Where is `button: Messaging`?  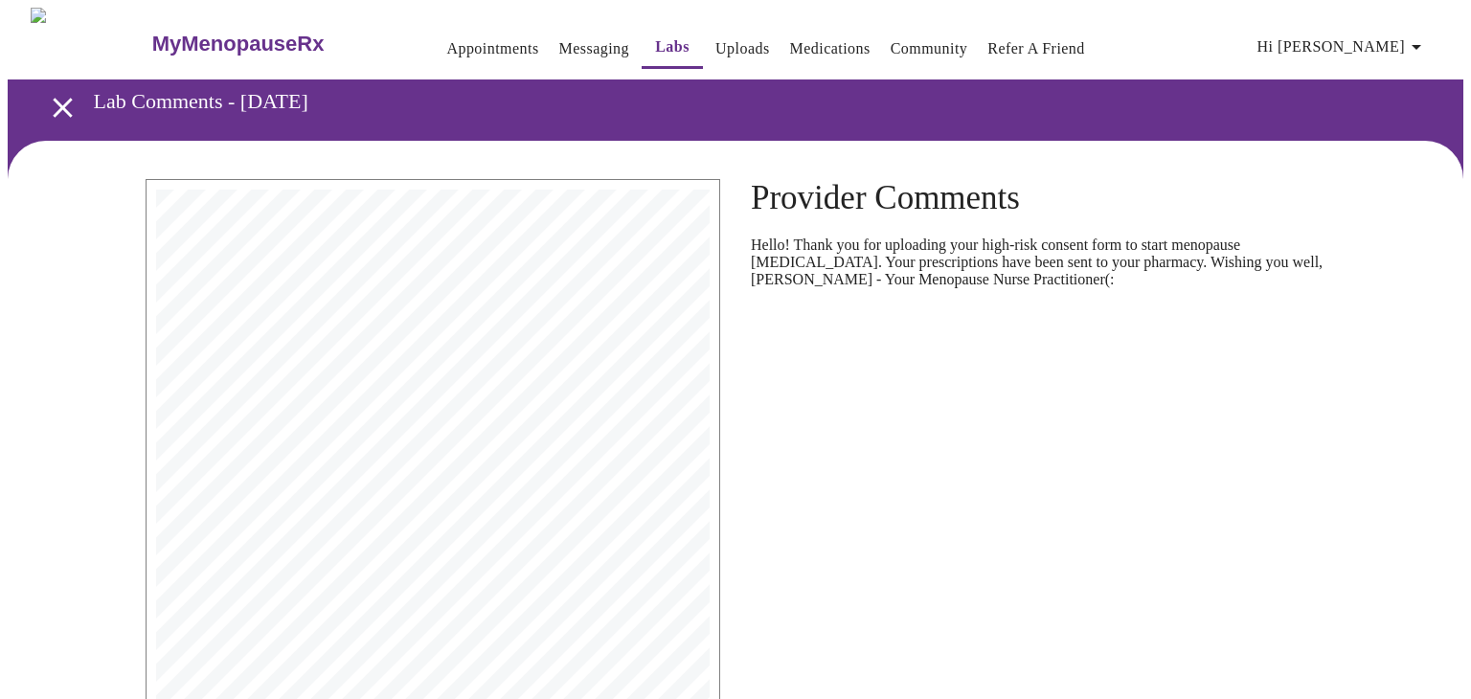
button: Messaging is located at coordinates (594, 49).